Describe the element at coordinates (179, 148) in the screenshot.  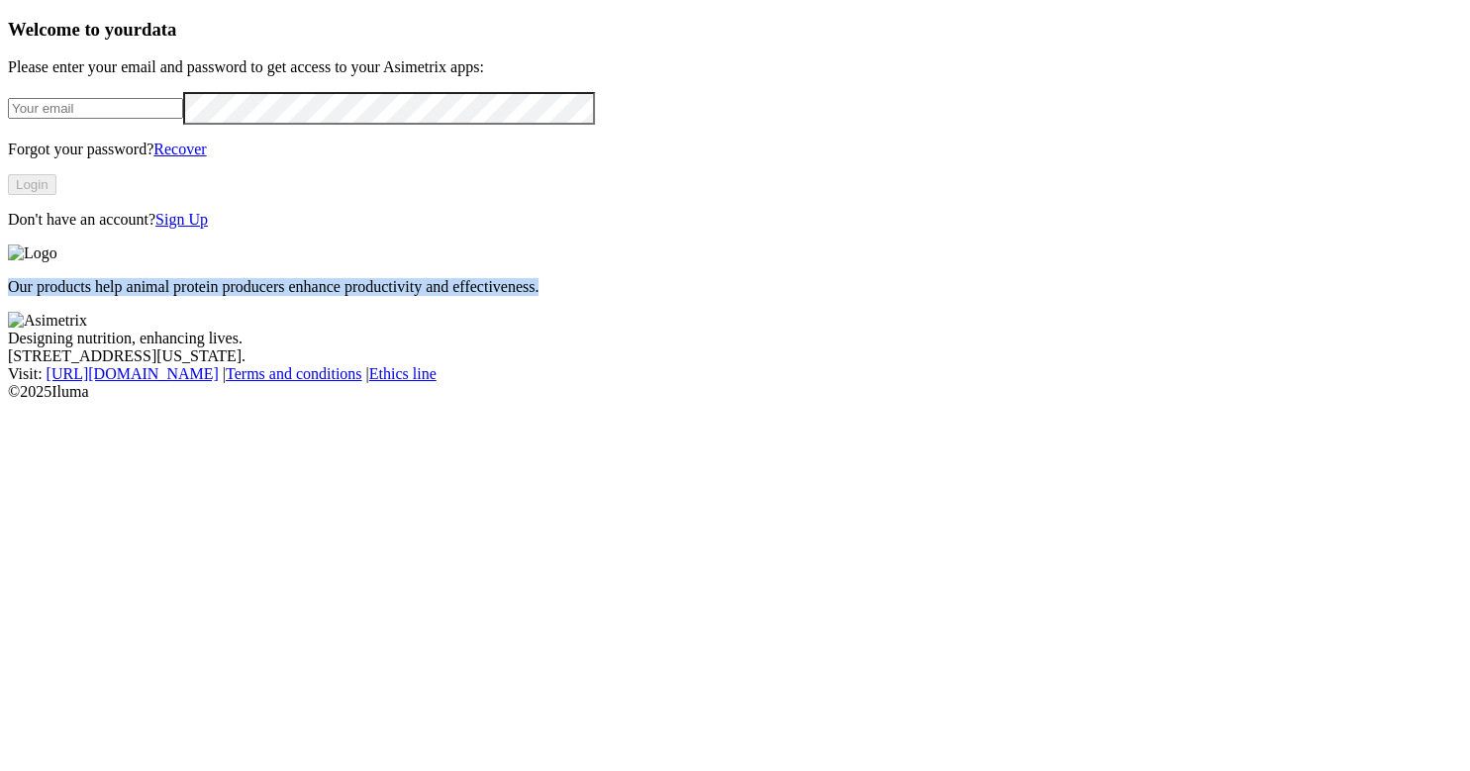
I see `a: Recover` at that location.